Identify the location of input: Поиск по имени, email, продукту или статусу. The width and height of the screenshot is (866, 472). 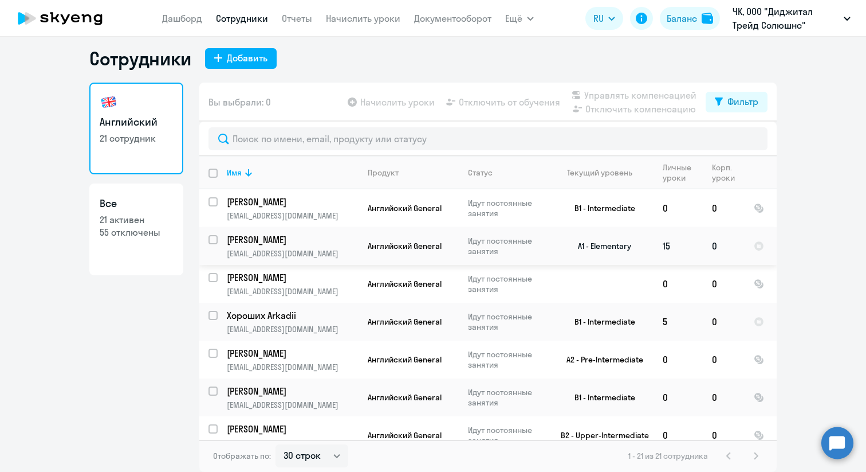
(488, 139).